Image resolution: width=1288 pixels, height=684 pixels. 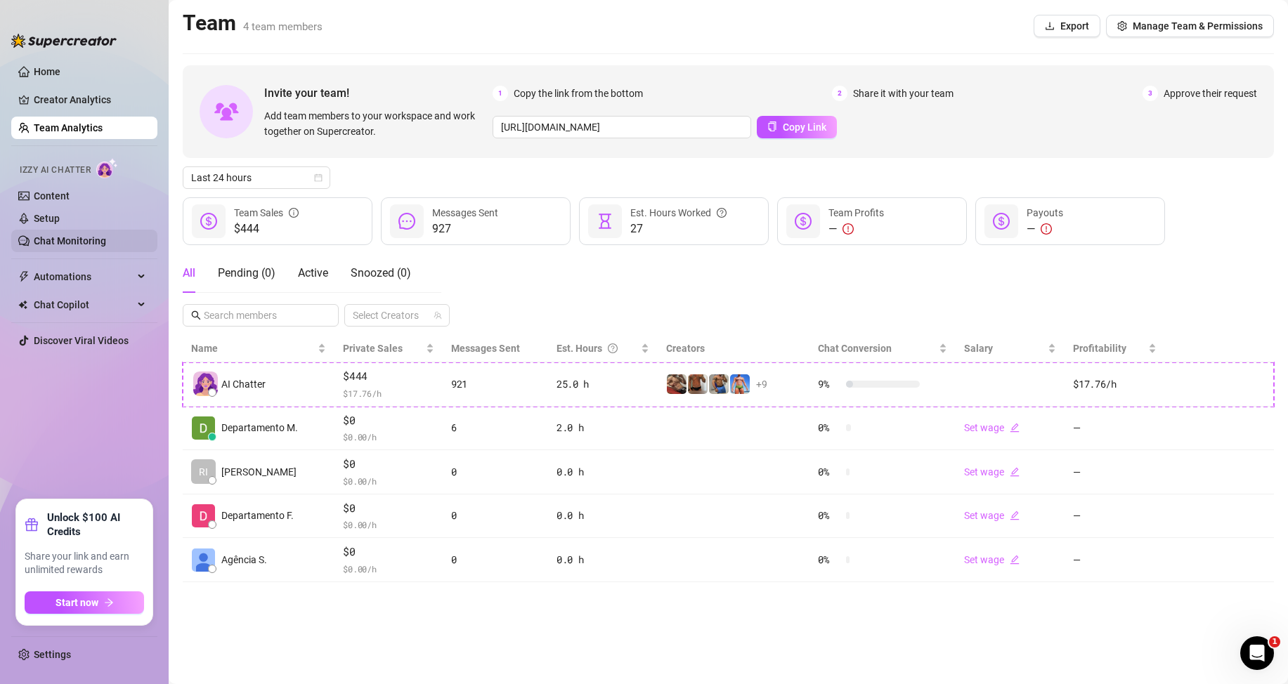 I want to click on span: info-circle, so click(x=294, y=213).